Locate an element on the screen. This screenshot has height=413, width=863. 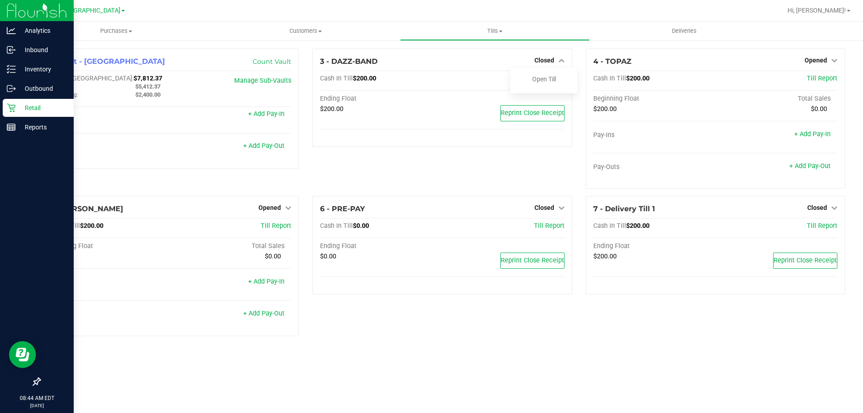
inline-svg: Analytics is located at coordinates (11, 31).